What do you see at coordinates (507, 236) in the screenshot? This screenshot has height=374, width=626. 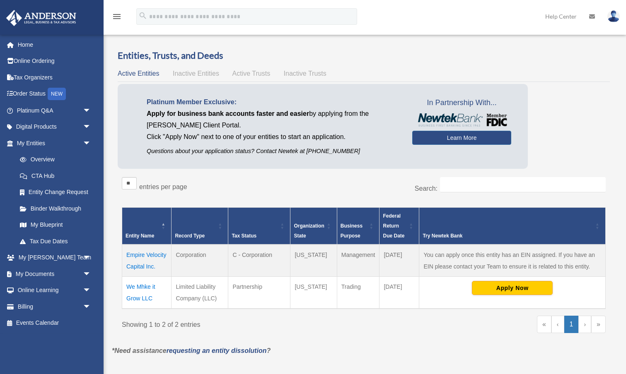 I see `span: Try Newtek Bank` at bounding box center [507, 236].